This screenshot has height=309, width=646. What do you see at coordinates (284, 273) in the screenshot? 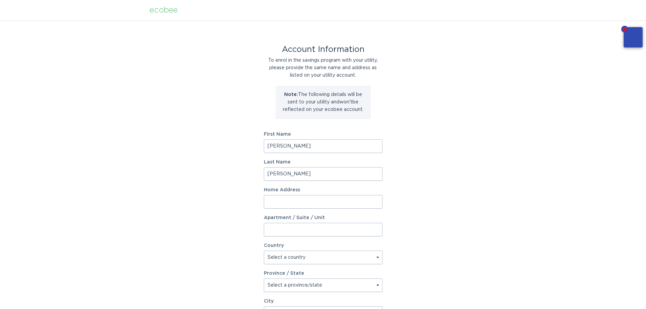
I see `label: Province / State` at bounding box center [284, 273].